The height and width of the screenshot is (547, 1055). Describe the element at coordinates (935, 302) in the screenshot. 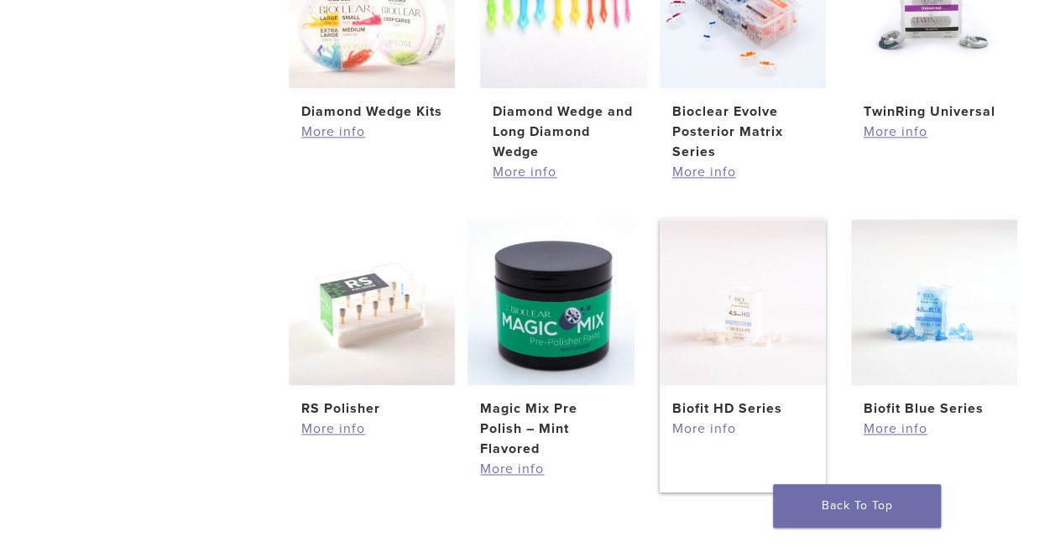

I see `img: Biofit Blue Series` at that location.